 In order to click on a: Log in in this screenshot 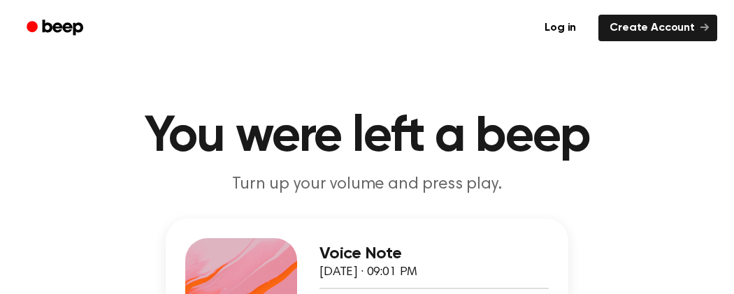, I will do `click(560, 28)`.